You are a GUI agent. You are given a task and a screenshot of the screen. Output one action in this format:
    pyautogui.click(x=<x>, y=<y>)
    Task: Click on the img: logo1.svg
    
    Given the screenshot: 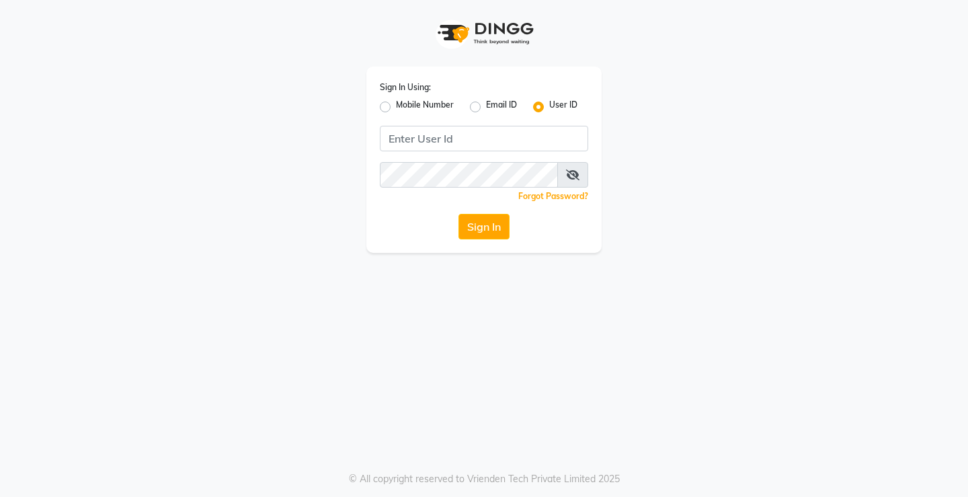 What is the action you would take?
    pyautogui.click(x=484, y=33)
    